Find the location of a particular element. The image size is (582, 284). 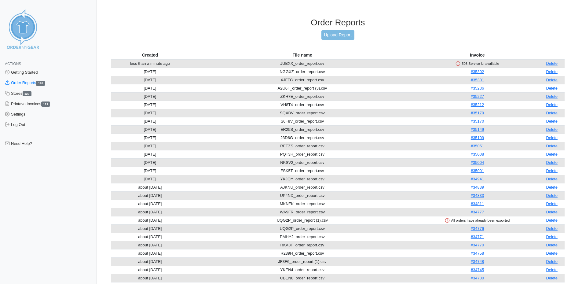

a: #35149 is located at coordinates (477, 129).